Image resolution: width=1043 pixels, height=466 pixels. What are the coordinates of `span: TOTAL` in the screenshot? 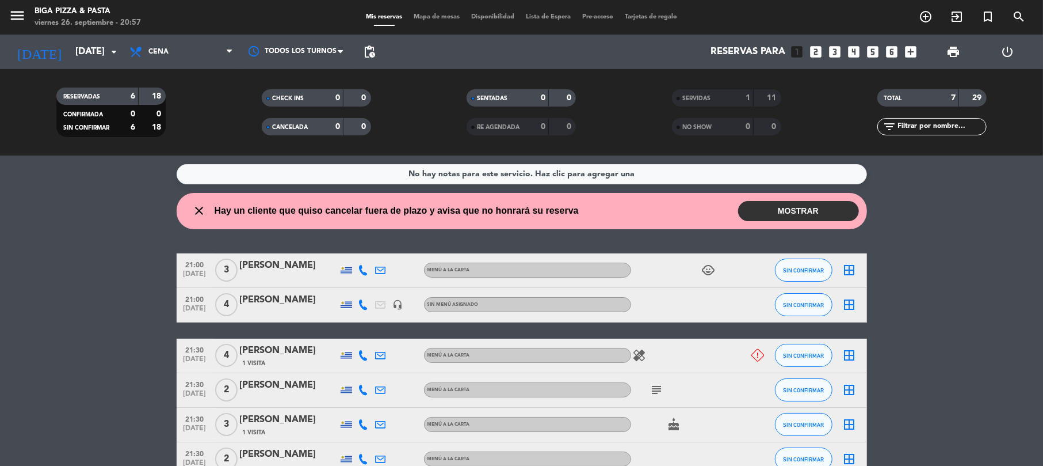 It's located at (893, 98).